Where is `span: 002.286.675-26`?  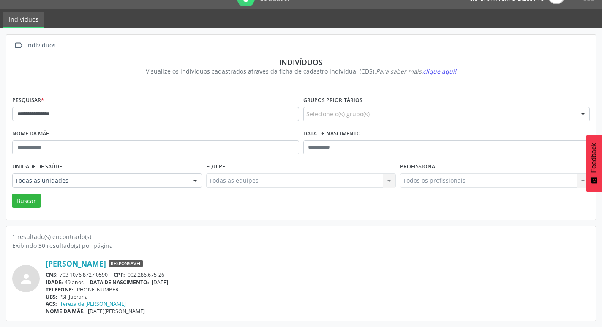
span: 002.286.675-26 is located at coordinates (146, 274).